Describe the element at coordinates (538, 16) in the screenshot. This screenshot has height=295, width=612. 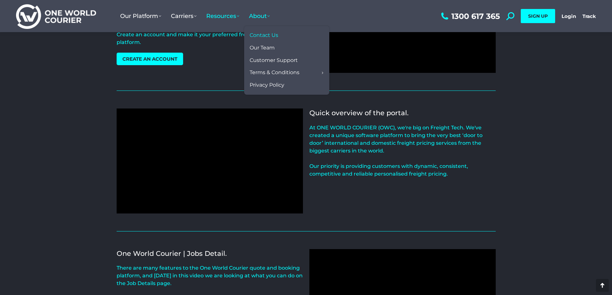
I see `span: SIGN UP` at that location.